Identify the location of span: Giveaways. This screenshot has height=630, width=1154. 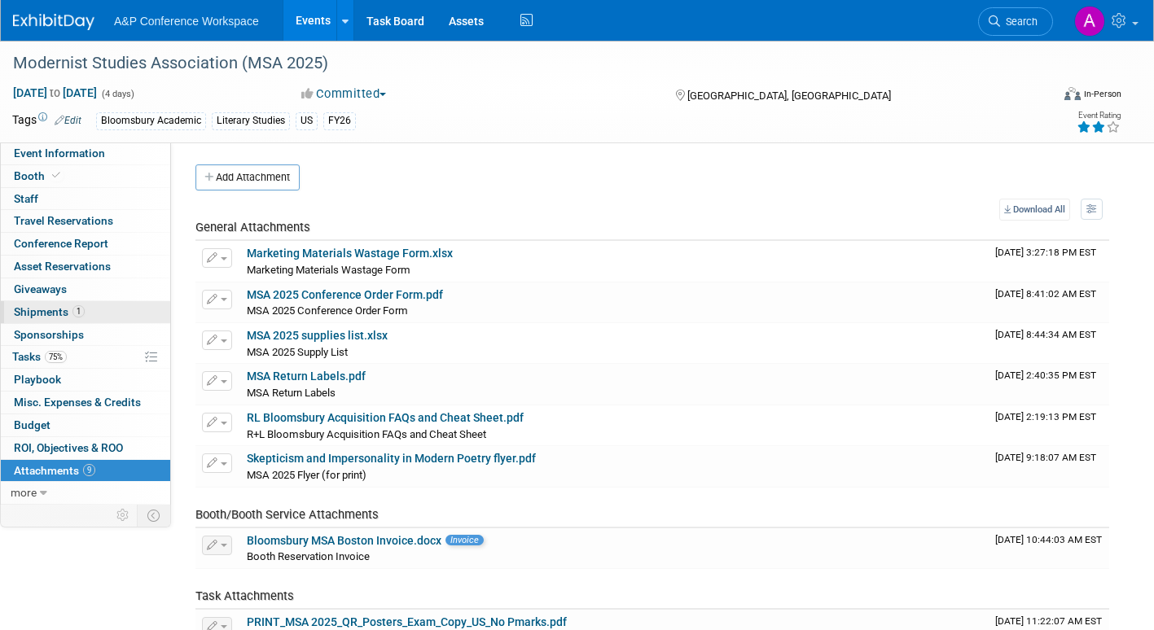
(40, 289).